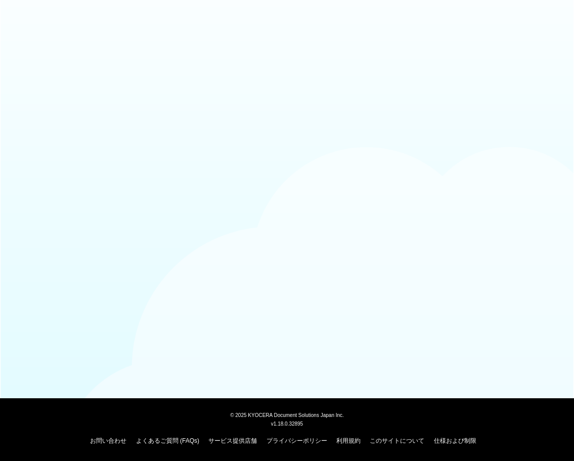  Describe the element at coordinates (349, 441) in the screenshot. I see `a: 利用規約` at that location.